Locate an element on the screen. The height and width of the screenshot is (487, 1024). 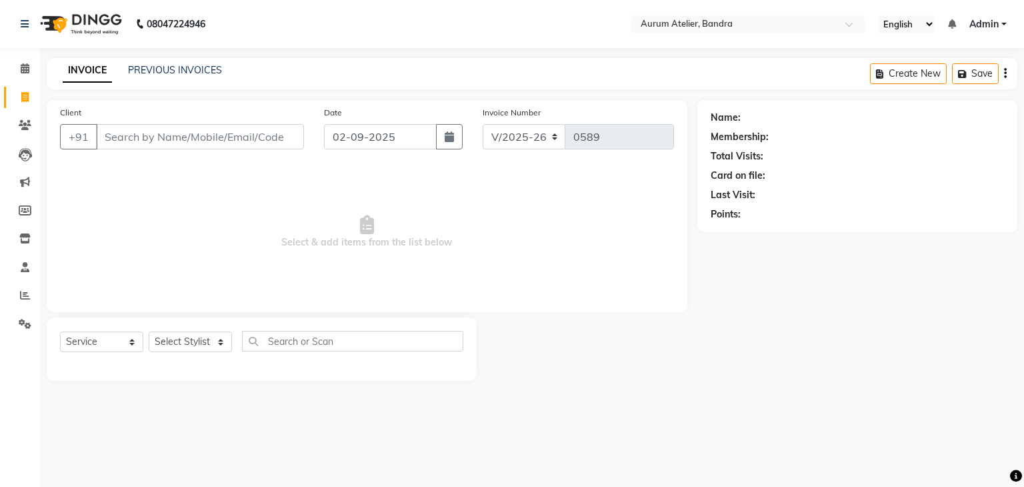
a: INVOICE is located at coordinates (87, 71).